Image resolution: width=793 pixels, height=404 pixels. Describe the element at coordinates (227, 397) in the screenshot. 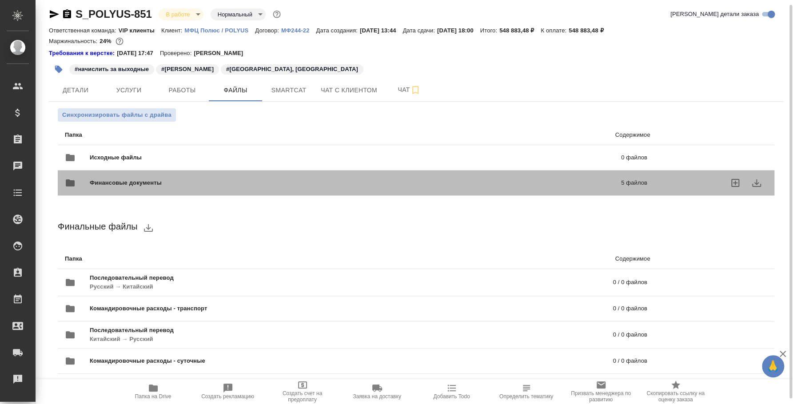

I see `span: Создать рекламацию` at that location.